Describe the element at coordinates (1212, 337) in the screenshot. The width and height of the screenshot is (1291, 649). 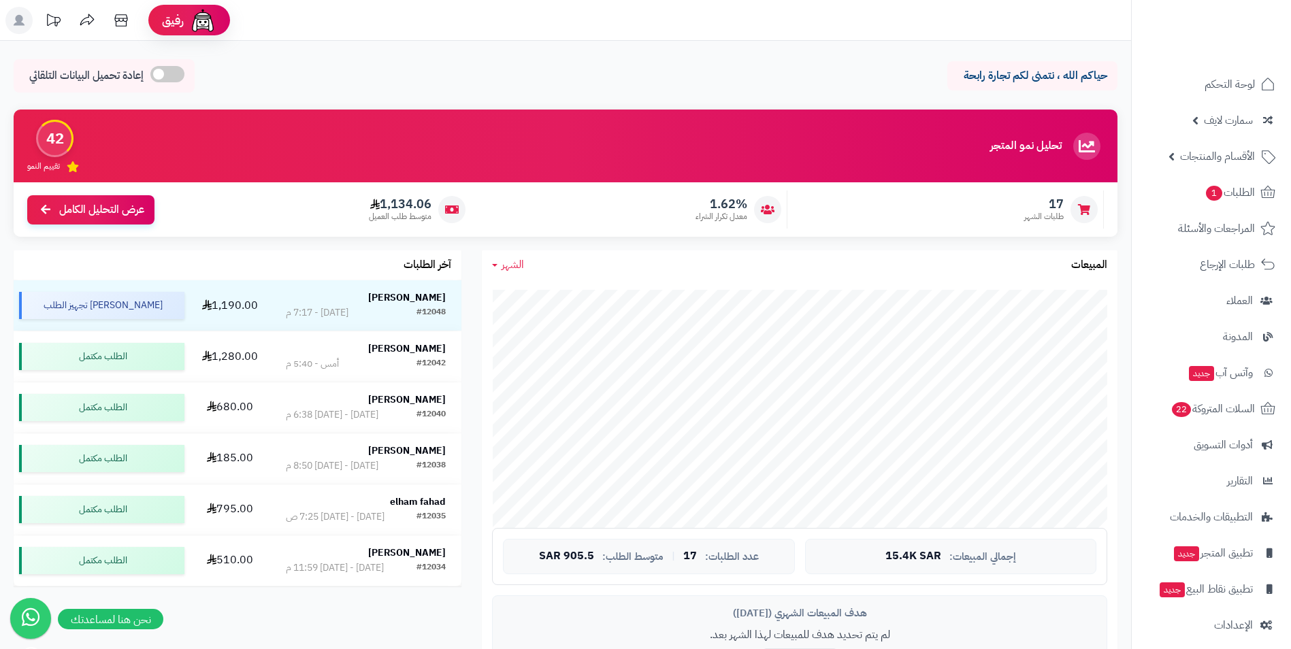
I see `a: المدونة` at that location.